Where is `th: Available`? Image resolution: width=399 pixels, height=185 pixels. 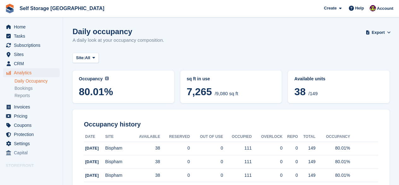
th: Available is located at coordinates (145, 137).